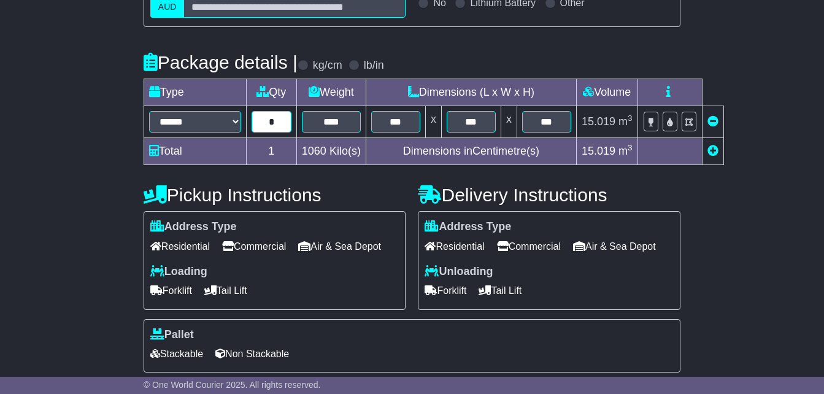 The image size is (824, 394). I want to click on a: Remove this item, so click(713, 121).